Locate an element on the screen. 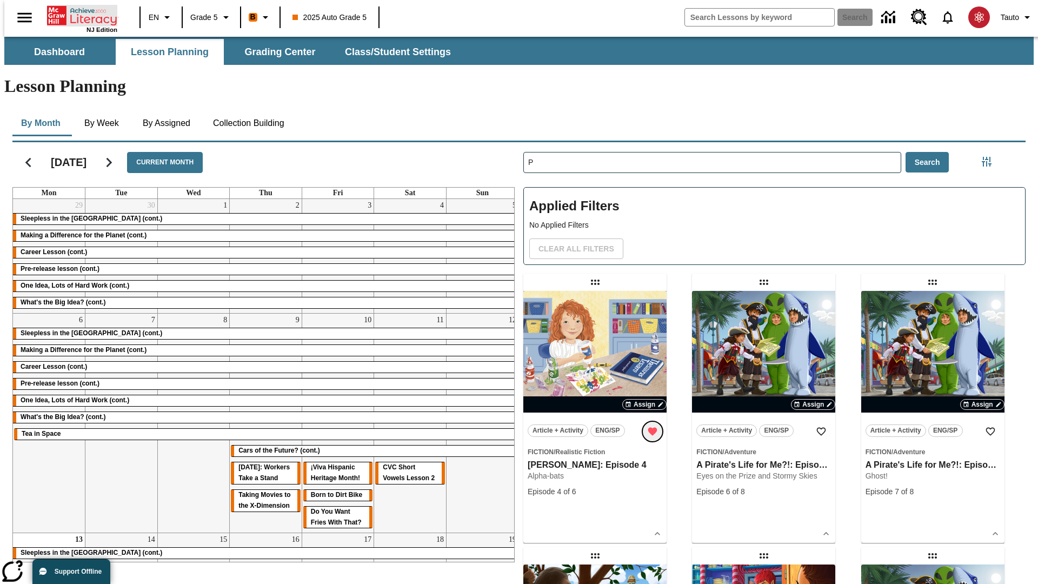 The width and height of the screenshot is (1038, 584). div: Applied Filters is located at coordinates (774, 226).